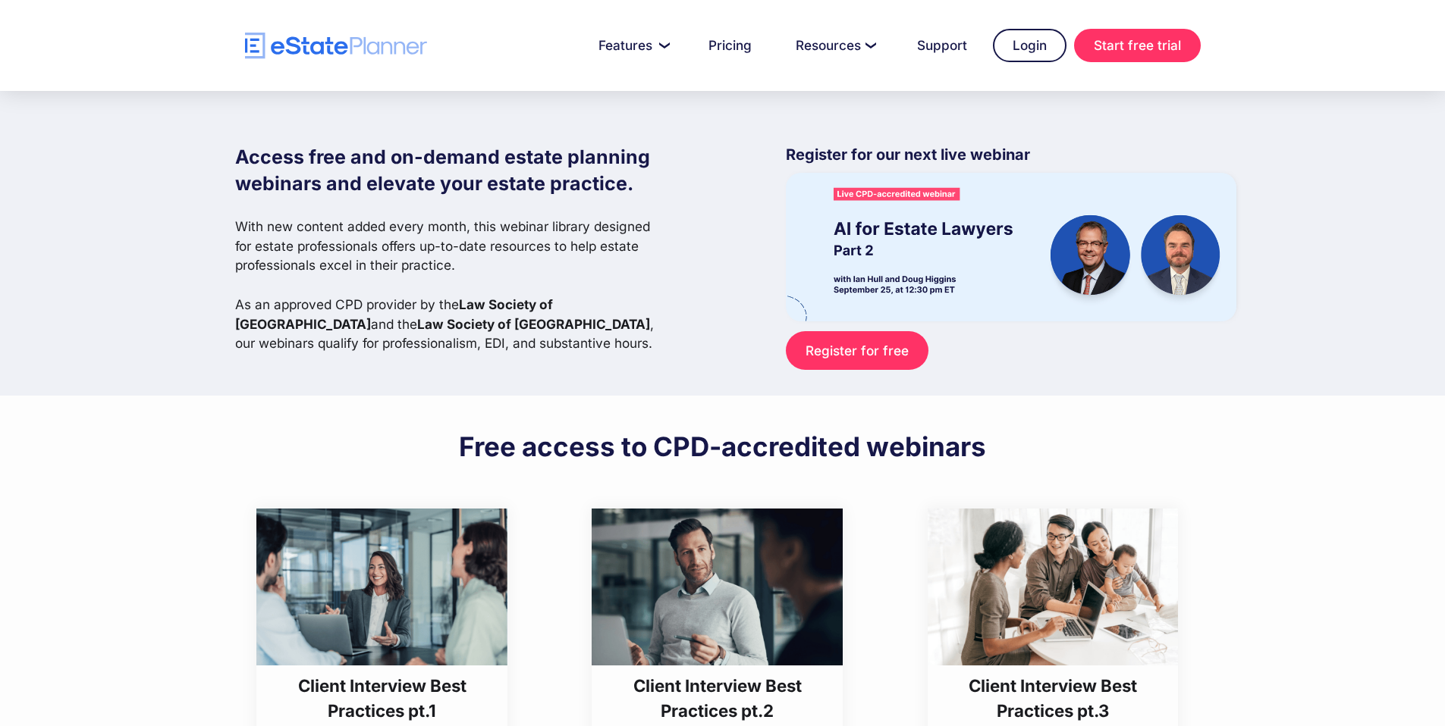 The image size is (1445, 726). What do you see at coordinates (856, 350) in the screenshot?
I see `a: Register for free` at bounding box center [856, 350].